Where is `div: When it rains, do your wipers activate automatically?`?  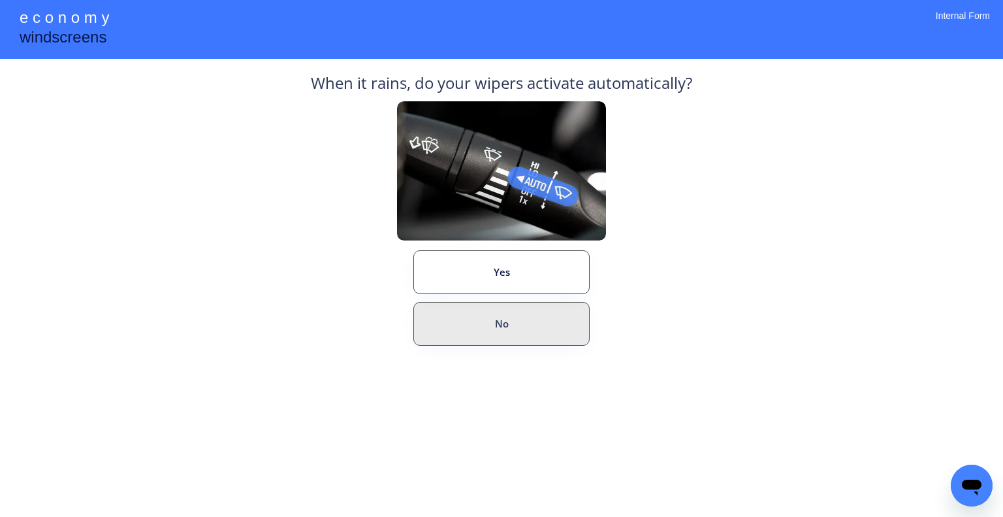
div: When it rains, do your wipers activate automatically? is located at coordinates (502, 86).